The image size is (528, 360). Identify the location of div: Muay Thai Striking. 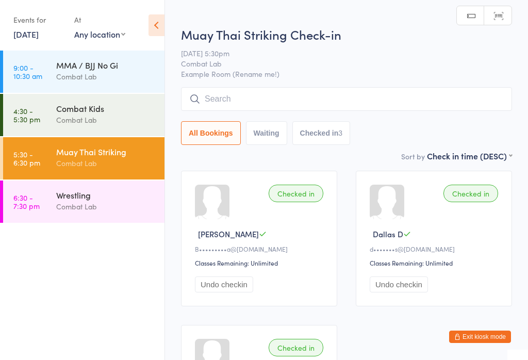
(106, 152).